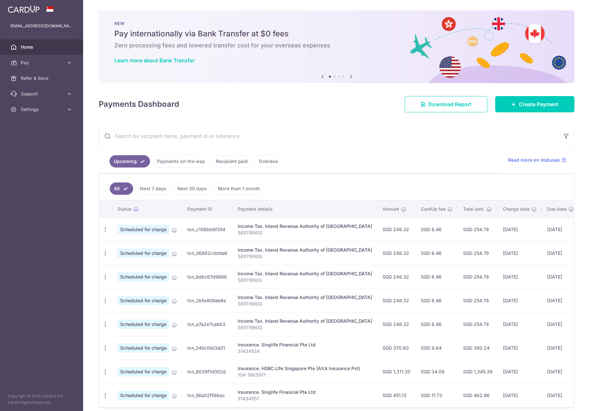 Image resolution: width=590 pixels, height=411 pixels. What do you see at coordinates (336, 45) in the screenshot?
I see `h6: Zero processing fees and lowered transfer cost for your overseas expenses` at bounding box center [336, 45].